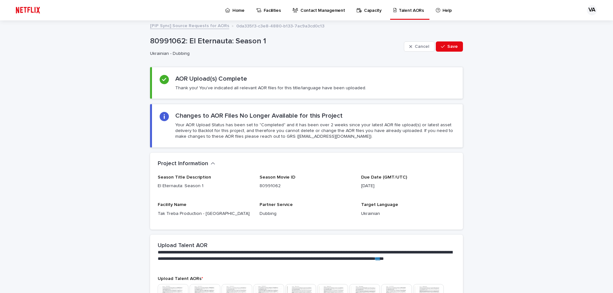 Image resolution: width=613 pixels, height=293 pixels. I want to click on button: Save, so click(449, 47).